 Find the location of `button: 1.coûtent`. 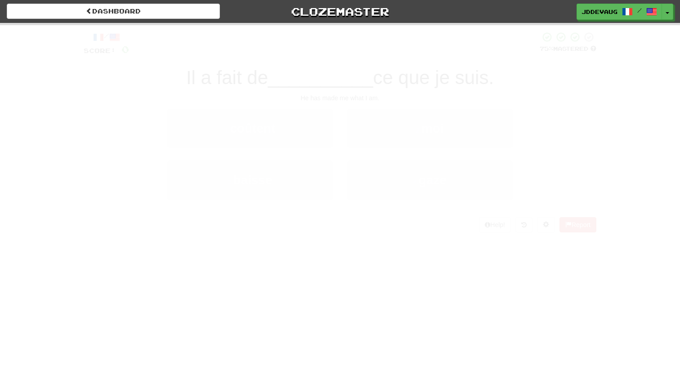

button: 1.coûtent is located at coordinates (250, 128).